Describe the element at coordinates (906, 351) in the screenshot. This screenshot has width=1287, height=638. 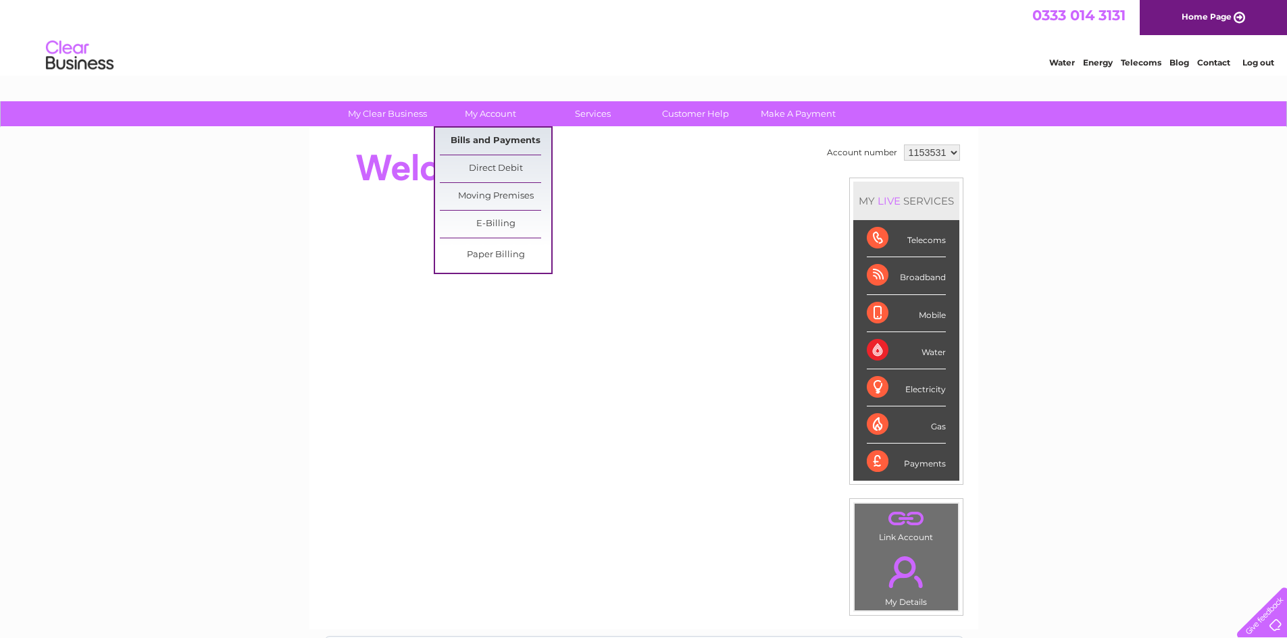
I see `div: Water` at that location.